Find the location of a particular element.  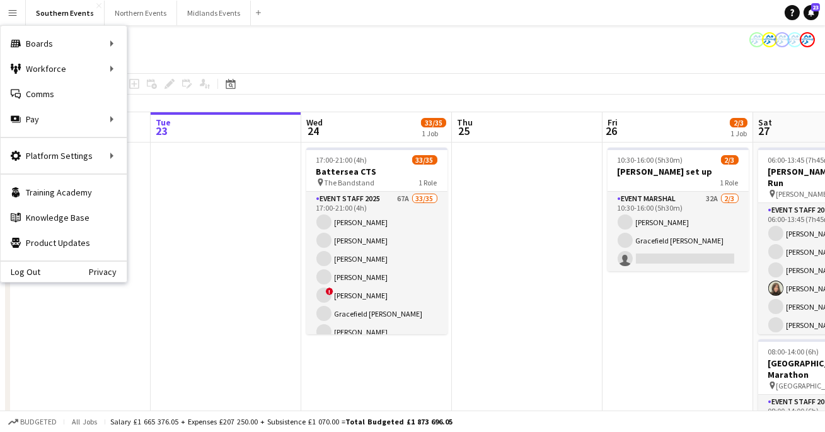

span: Budgeted is located at coordinates (38, 422).